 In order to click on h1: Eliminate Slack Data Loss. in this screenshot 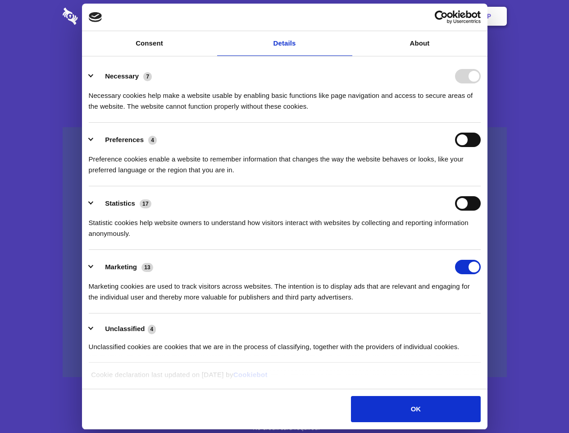, I will do `click(285, 57)`.